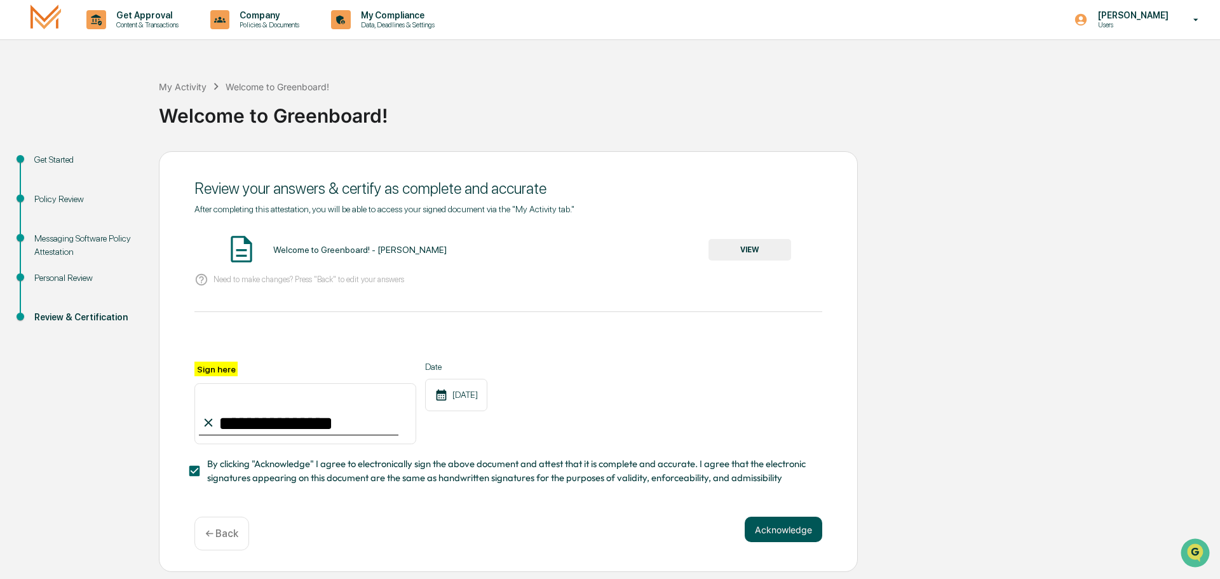 This screenshot has width=1220, height=579. What do you see at coordinates (224, 109) in the screenshot?
I see `button: Start new chat` at bounding box center [224, 109].